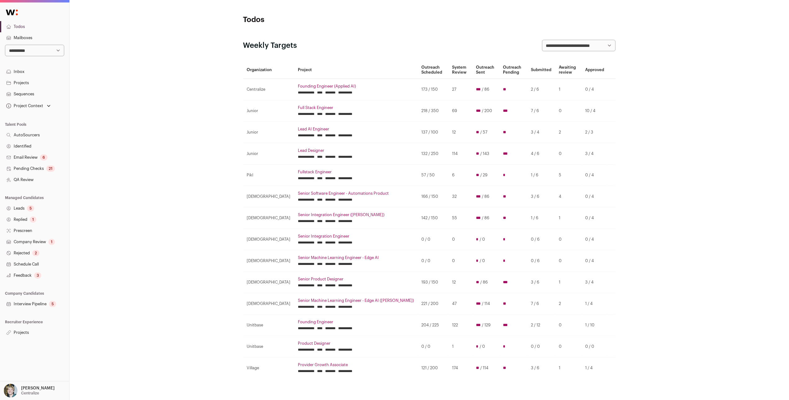 This screenshot has width=789, height=400. I want to click on td: 132 / 250, so click(433, 154).